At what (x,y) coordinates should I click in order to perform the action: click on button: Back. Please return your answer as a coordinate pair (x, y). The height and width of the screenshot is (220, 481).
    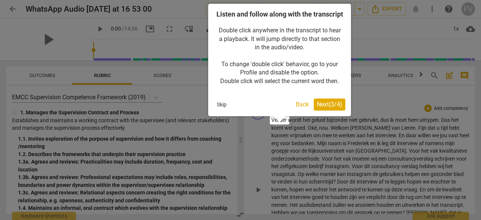
    Looking at the image, I should click on (302, 104).